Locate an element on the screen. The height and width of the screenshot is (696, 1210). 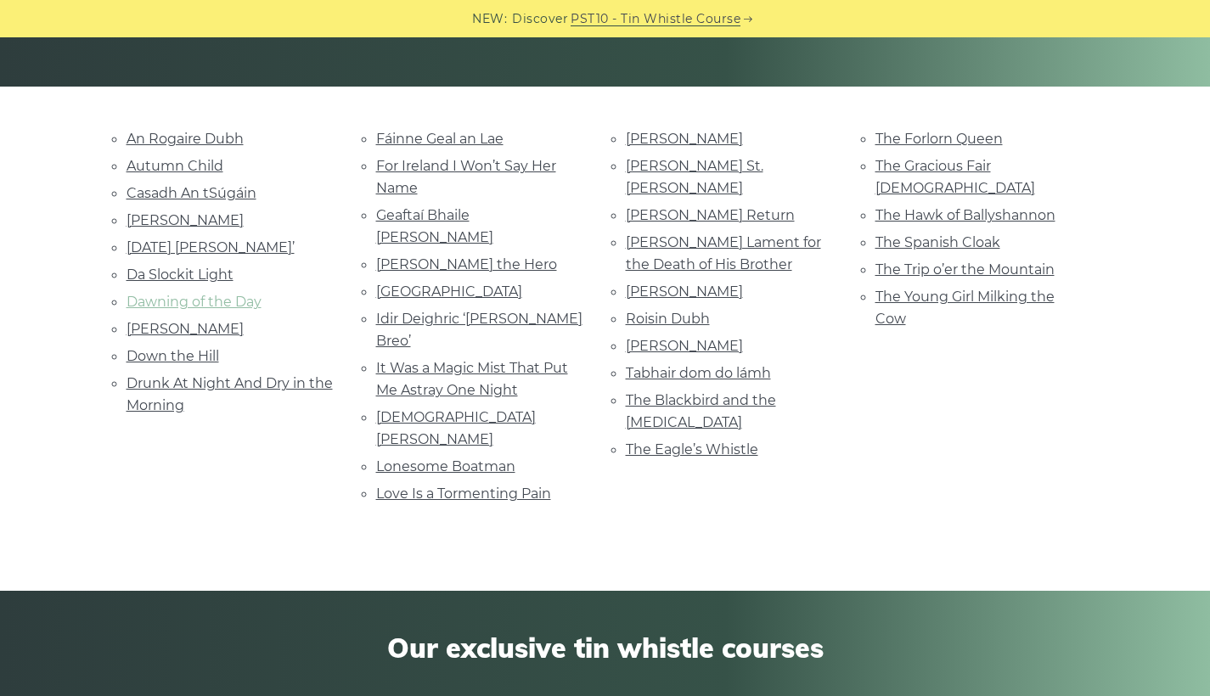
a: Dawning of the Day is located at coordinates (194, 301).